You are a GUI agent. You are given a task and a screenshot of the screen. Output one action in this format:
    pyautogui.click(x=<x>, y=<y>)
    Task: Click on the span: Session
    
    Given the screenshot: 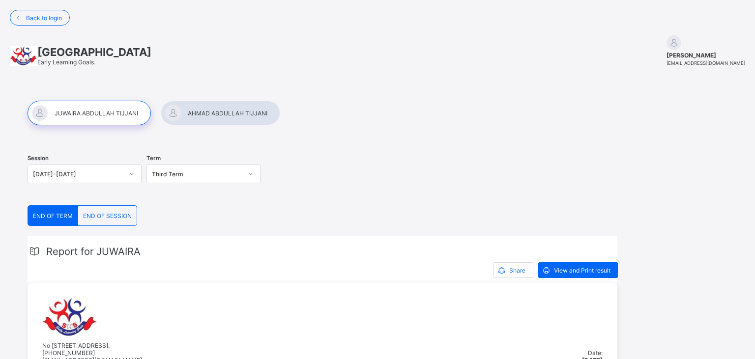 What is the action you would take?
    pyautogui.click(x=38, y=158)
    